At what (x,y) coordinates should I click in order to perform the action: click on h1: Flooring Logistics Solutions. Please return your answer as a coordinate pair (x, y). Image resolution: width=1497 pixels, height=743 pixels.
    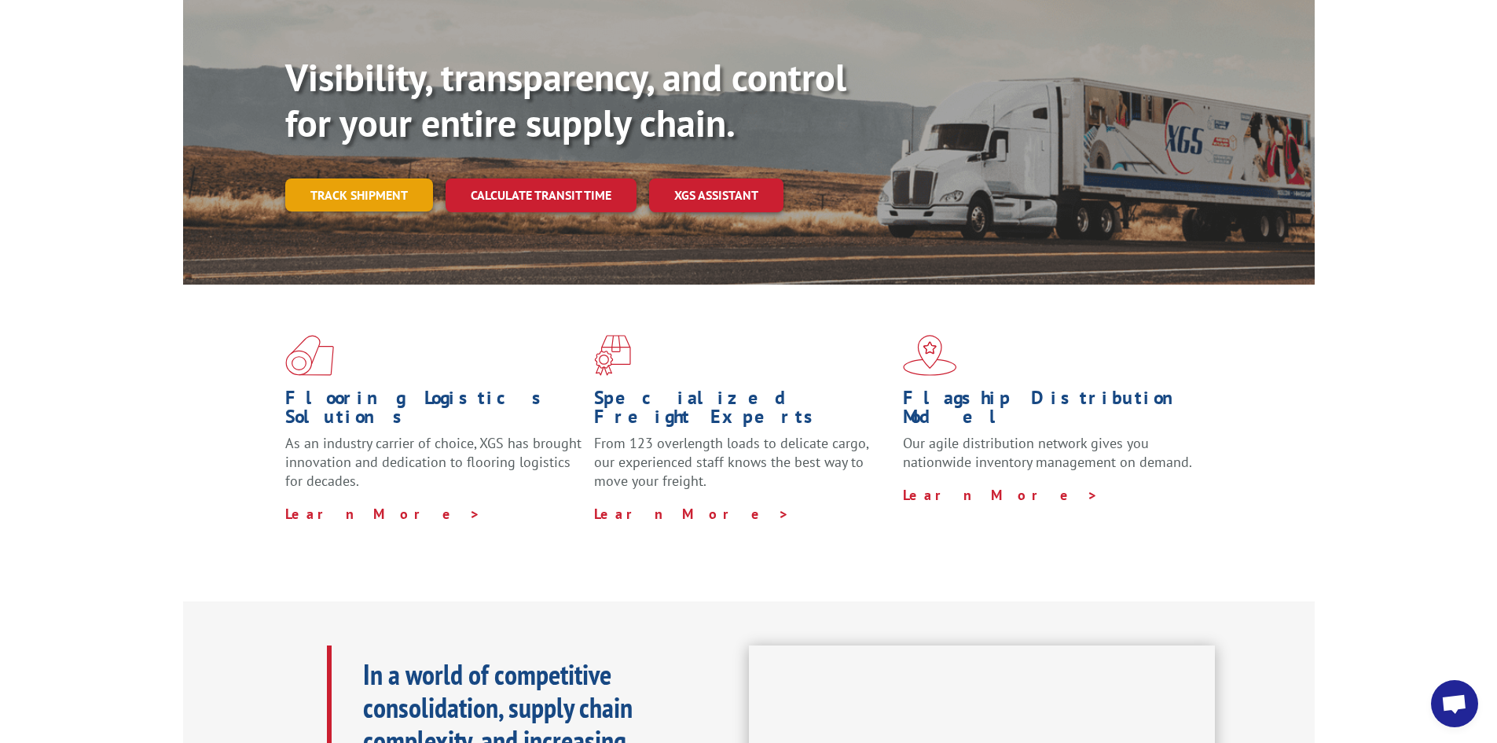
    Looking at the image, I should click on (434, 411).